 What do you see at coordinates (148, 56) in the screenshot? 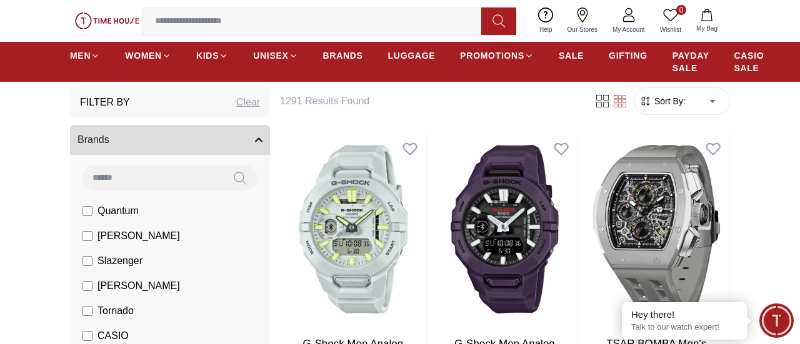
I see `a: WOMEN` at bounding box center [148, 56].